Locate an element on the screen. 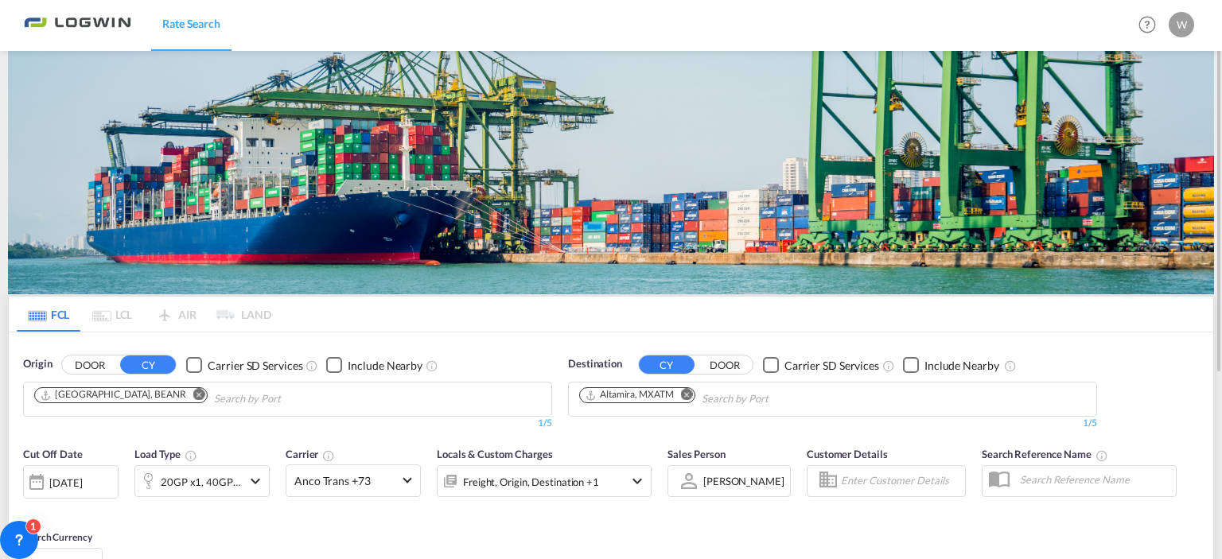 This screenshot has height=559, width=1222. div: Altamira, MXATM is located at coordinates (629, 395).